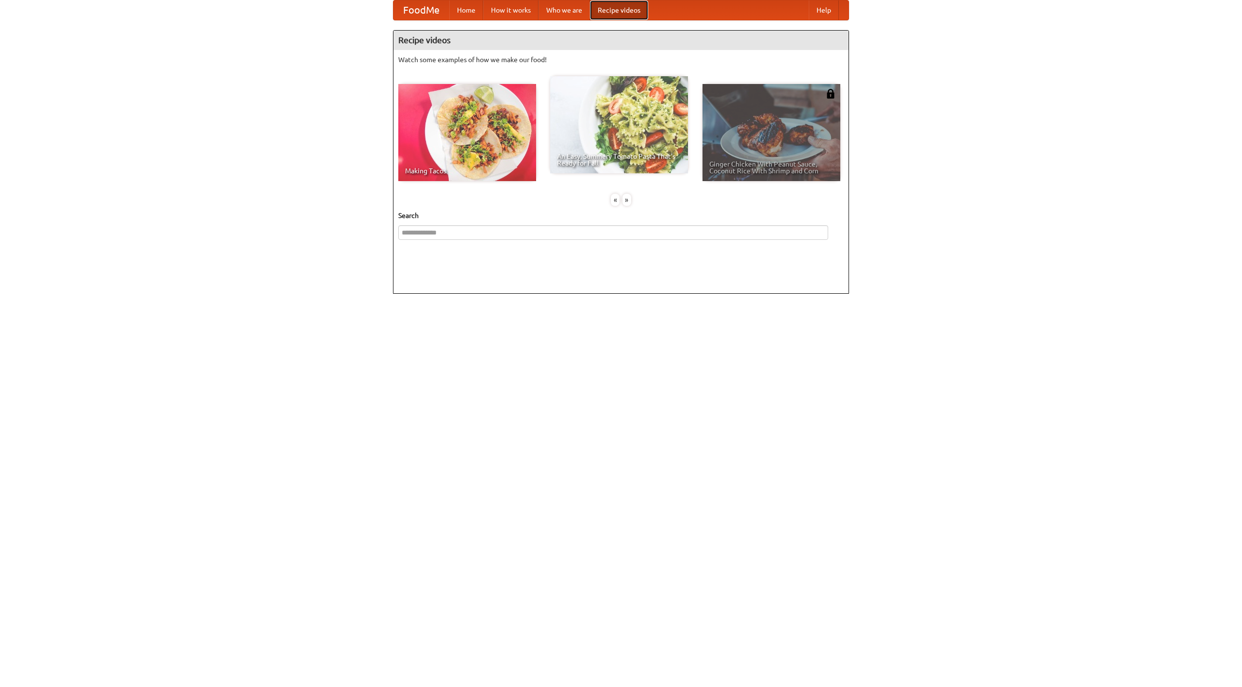 The height and width of the screenshot is (687, 1242). I want to click on span: Making Tacos, so click(467, 171).